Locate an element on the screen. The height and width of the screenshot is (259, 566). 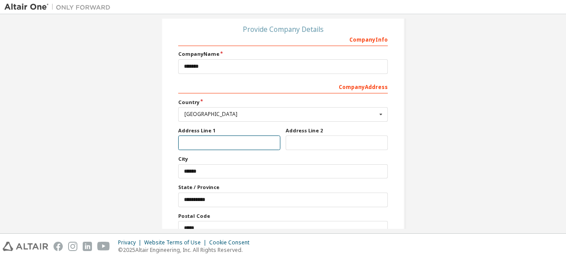
div: Privacy is located at coordinates (131, 242).